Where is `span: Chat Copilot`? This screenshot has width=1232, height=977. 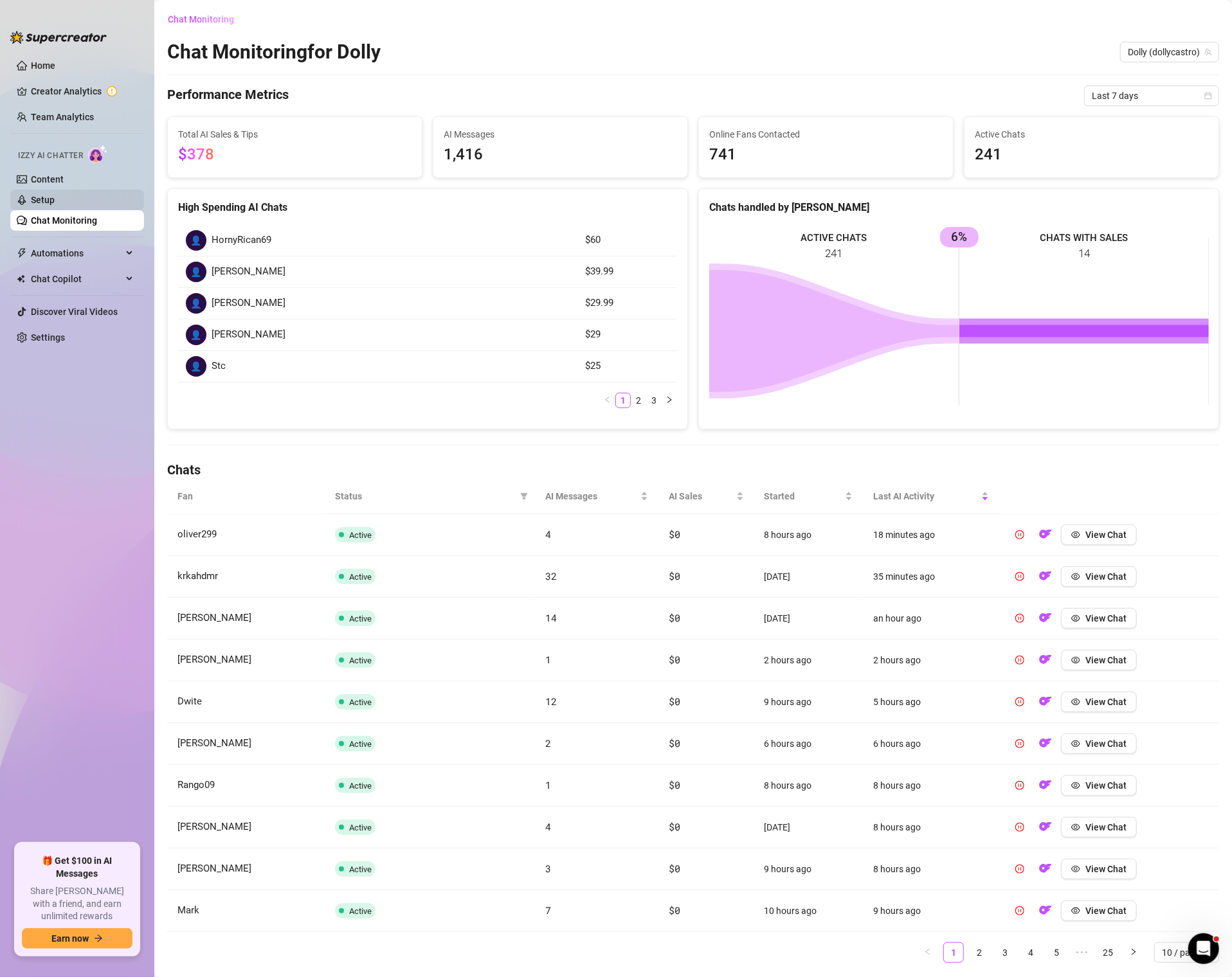
span: Chat Copilot is located at coordinates (77, 279).